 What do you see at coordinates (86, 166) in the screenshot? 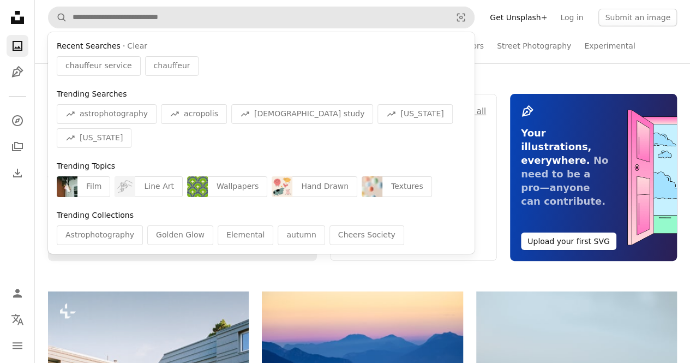
I see `span: Trending Topics` at bounding box center [86, 166].